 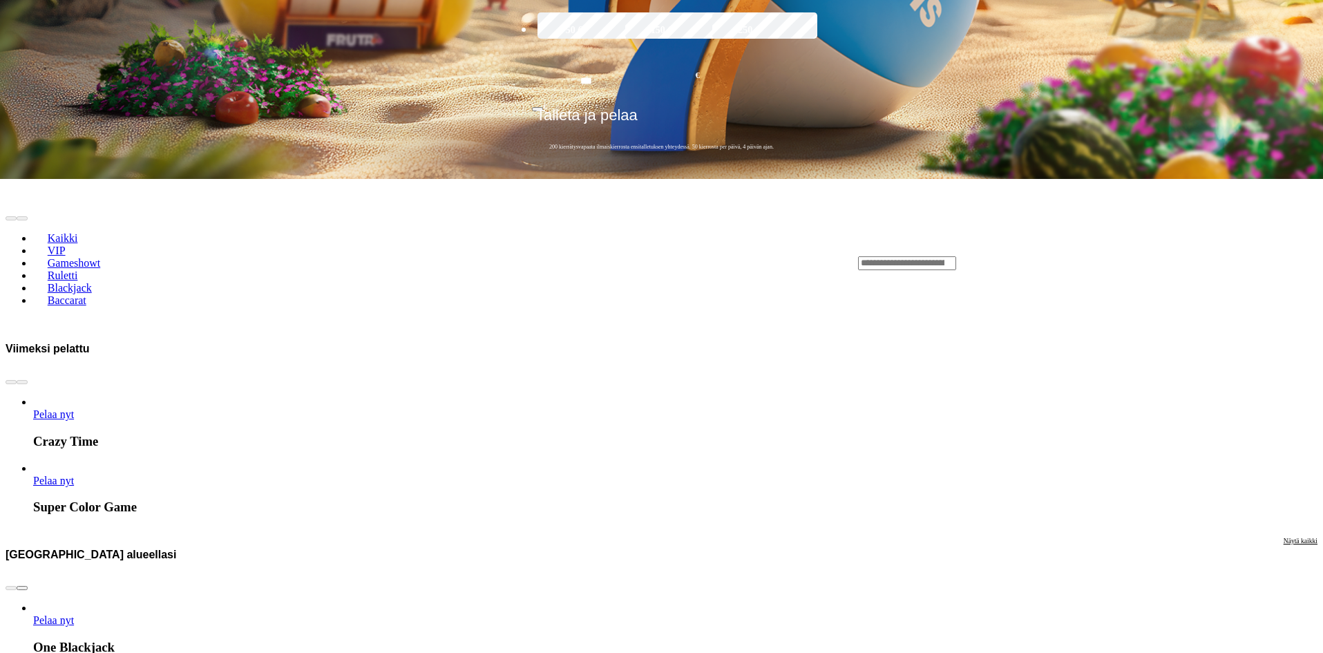 I want to click on a: Crazy Time, so click(x=53, y=414).